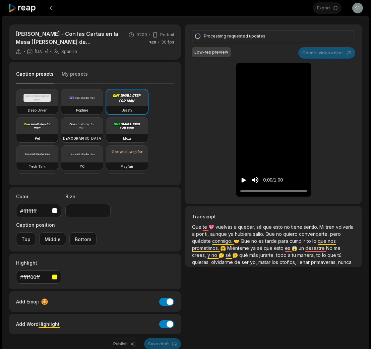 The height and width of the screenshot is (349, 371). I want to click on span: más, so click(254, 255).